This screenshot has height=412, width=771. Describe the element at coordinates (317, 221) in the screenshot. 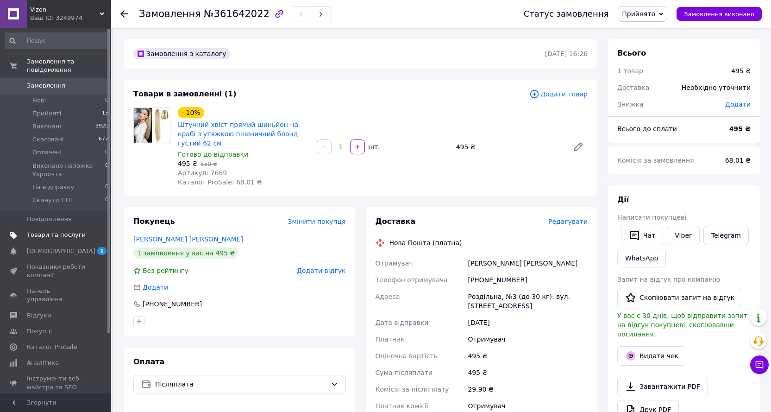

I see `span: Змінити покупця` at that location.